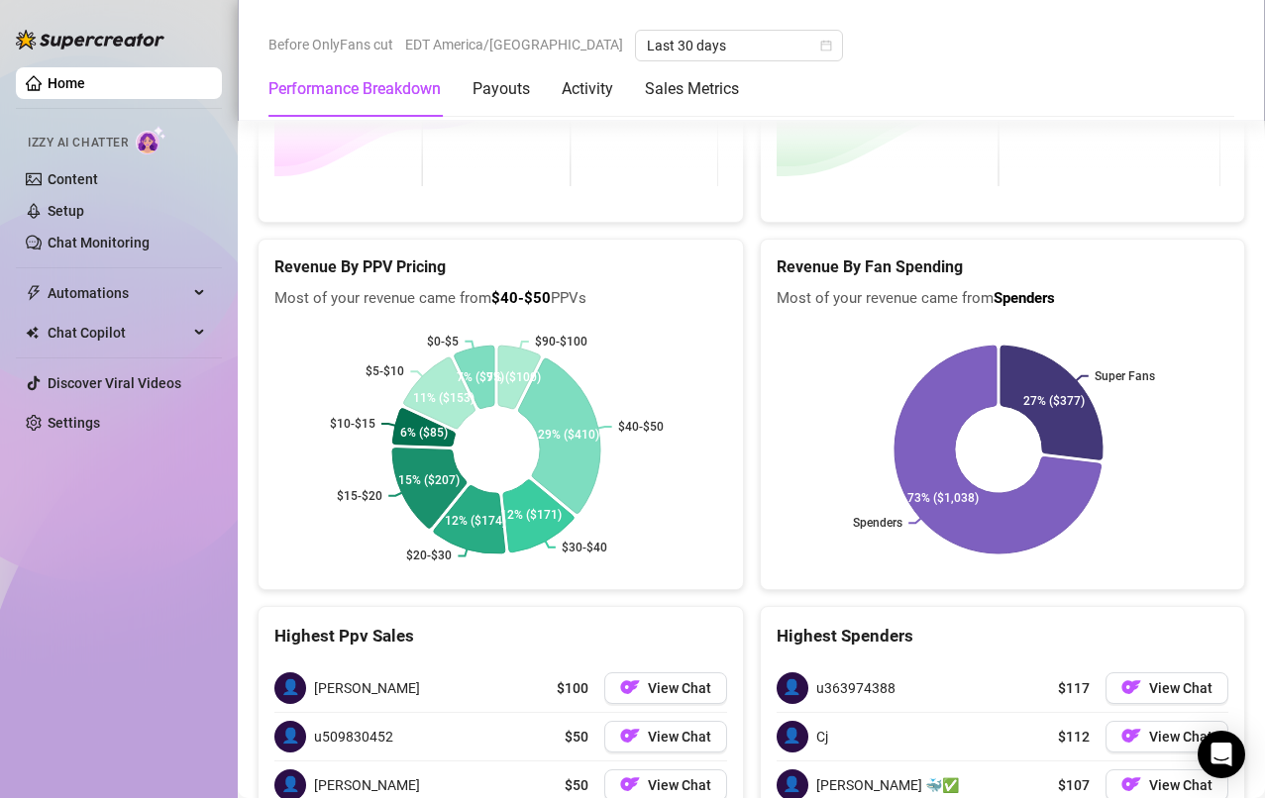 The width and height of the screenshot is (1265, 798). What do you see at coordinates (98, 243) in the screenshot?
I see `a: Chat Monitoring` at bounding box center [98, 243].